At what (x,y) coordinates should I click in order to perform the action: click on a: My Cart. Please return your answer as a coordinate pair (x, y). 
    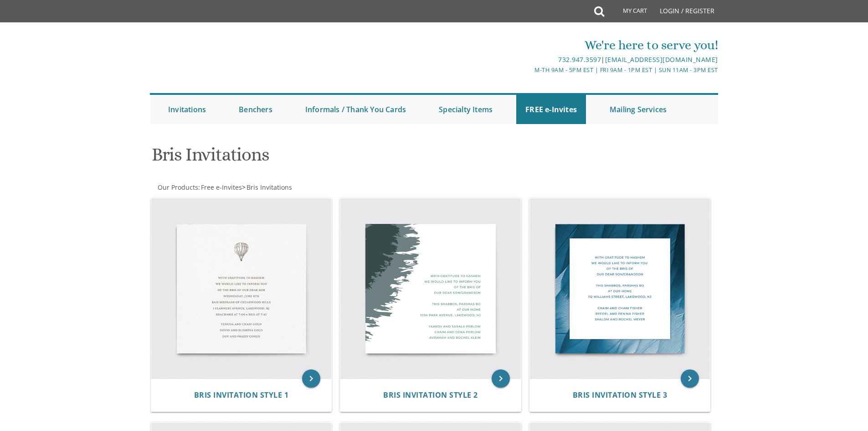
    Looking at the image, I should click on (628, 12).